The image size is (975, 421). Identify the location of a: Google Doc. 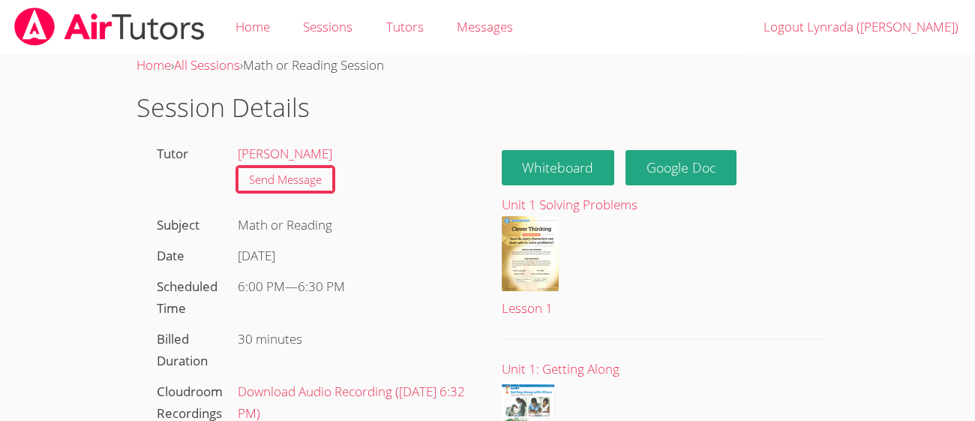
(681, 167).